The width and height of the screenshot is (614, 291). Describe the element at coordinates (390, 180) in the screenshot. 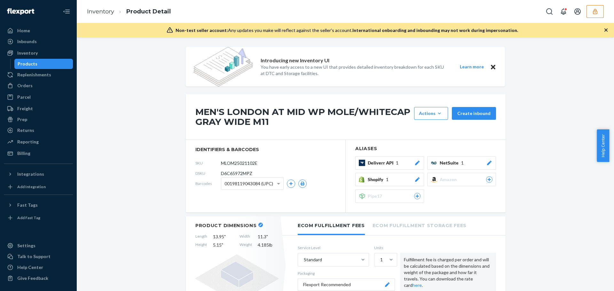

I see `button: Shopify1` at that location.